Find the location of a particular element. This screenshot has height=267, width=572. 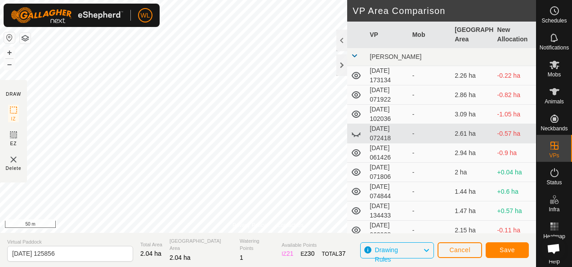

td: 1.44 ha is located at coordinates (472, 191).